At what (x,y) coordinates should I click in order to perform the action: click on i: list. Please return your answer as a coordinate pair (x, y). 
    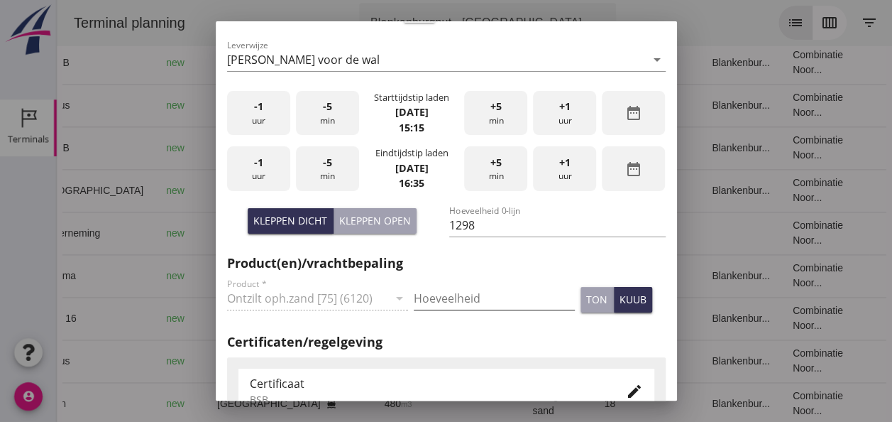
    Looking at the image, I should click on (739, 23).